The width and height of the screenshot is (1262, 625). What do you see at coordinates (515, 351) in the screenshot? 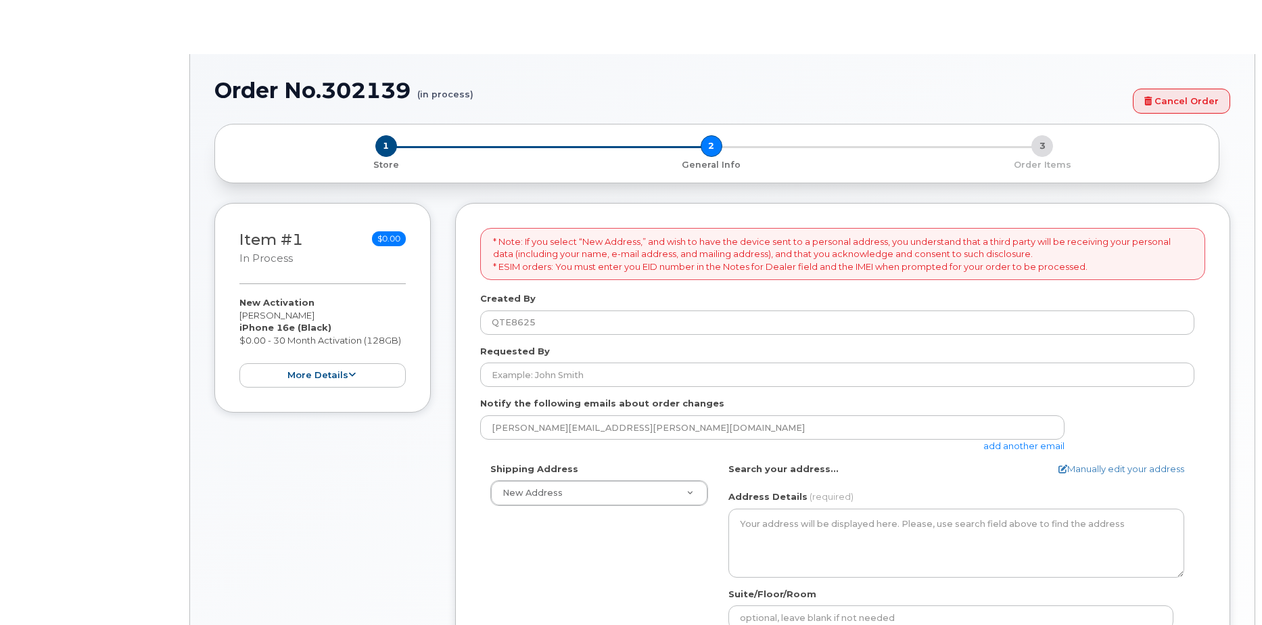
I see `label: Requested By` at bounding box center [515, 351].